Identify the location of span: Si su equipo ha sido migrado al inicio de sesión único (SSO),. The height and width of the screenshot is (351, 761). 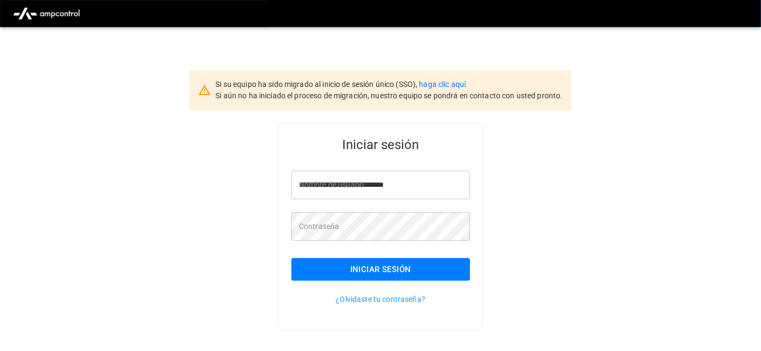
(317, 84).